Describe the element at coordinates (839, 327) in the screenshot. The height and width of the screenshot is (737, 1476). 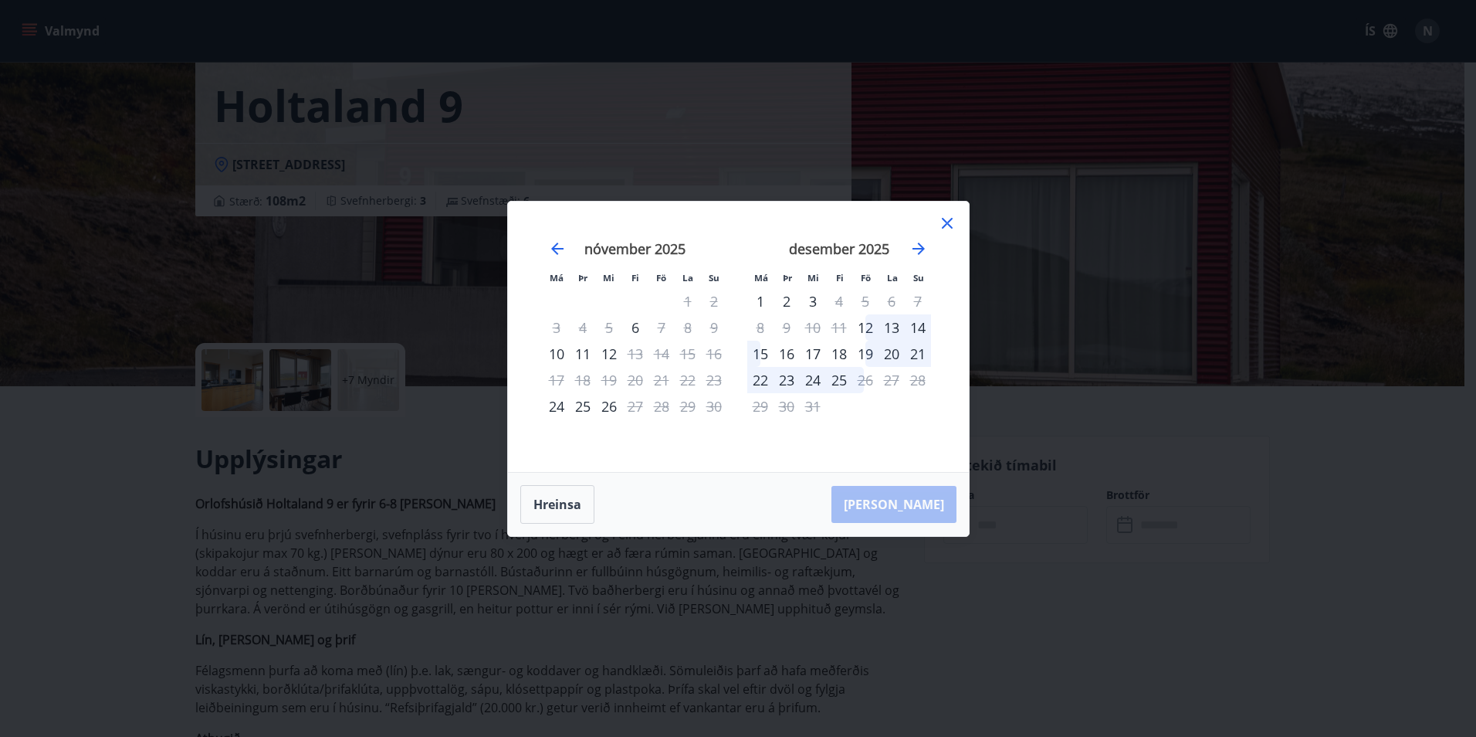
I see `td: Not available. fimmtudagur, 11. desember 2025` at that location.